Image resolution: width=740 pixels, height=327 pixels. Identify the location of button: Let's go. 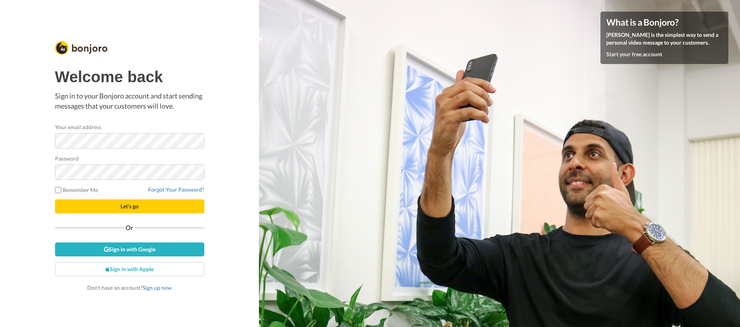
(129, 206).